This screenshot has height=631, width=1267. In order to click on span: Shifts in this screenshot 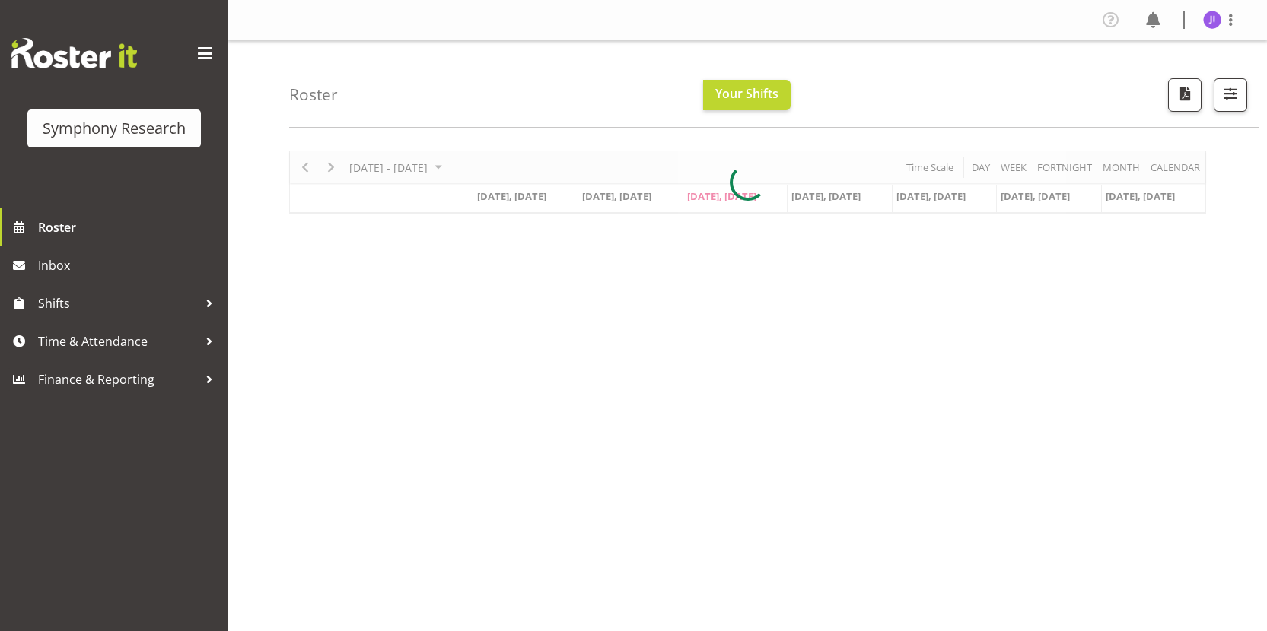, I will do `click(118, 304)`.